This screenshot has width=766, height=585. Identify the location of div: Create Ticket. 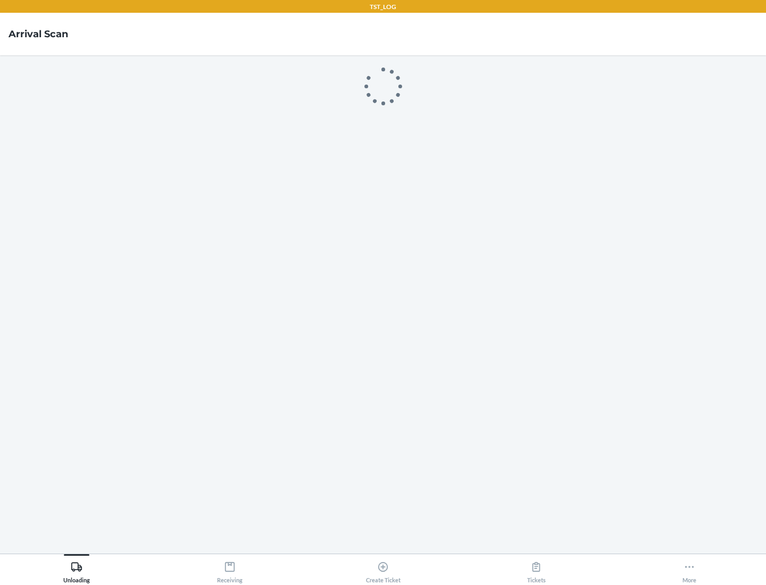
(383, 570).